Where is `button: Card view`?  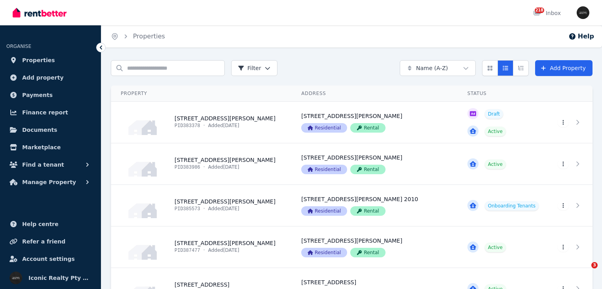
button: Card view is located at coordinates (490, 68).